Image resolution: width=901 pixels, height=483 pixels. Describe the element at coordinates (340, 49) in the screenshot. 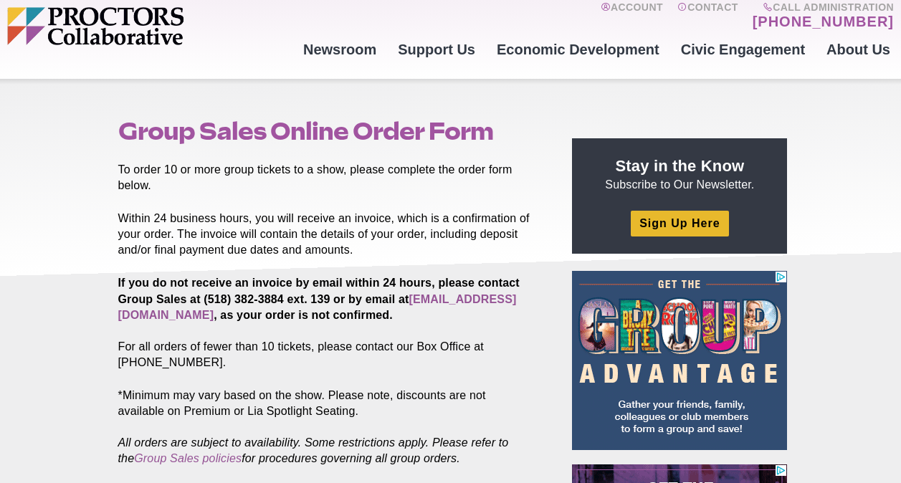

I see `a: Newsroom` at that location.